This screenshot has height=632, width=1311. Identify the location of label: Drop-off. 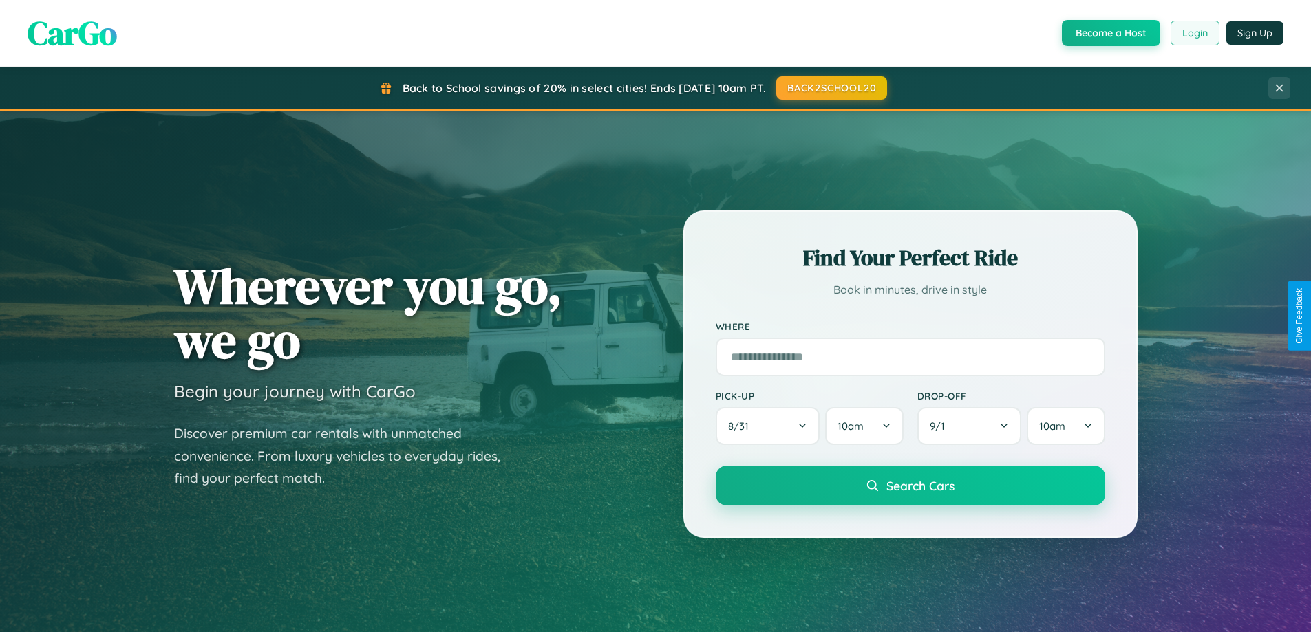
(1011, 396).